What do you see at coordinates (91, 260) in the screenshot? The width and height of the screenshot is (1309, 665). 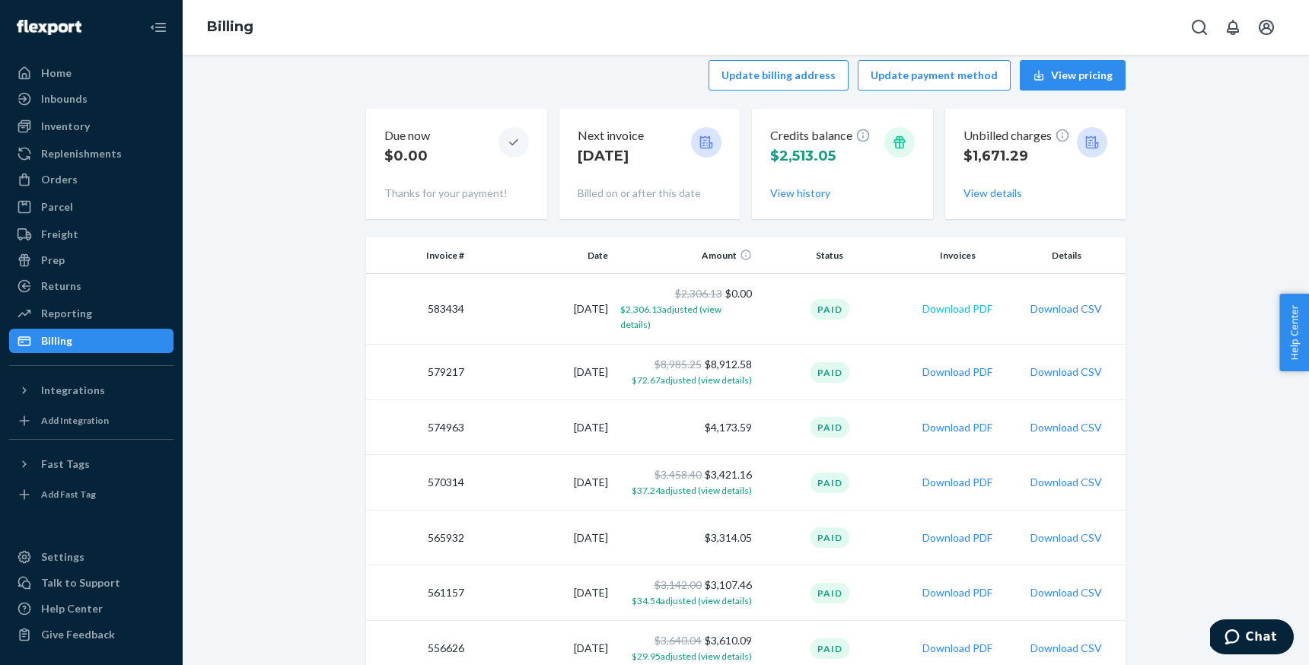 I see `a: Prep` at bounding box center [91, 260].